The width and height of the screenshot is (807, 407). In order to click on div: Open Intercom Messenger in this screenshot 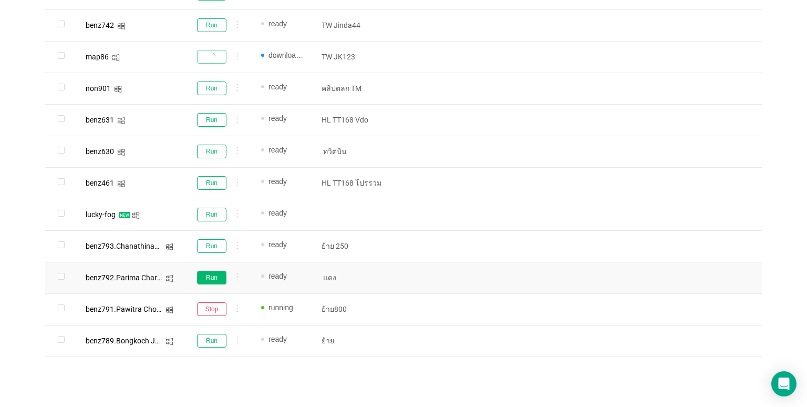, I will do `click(784, 384)`.